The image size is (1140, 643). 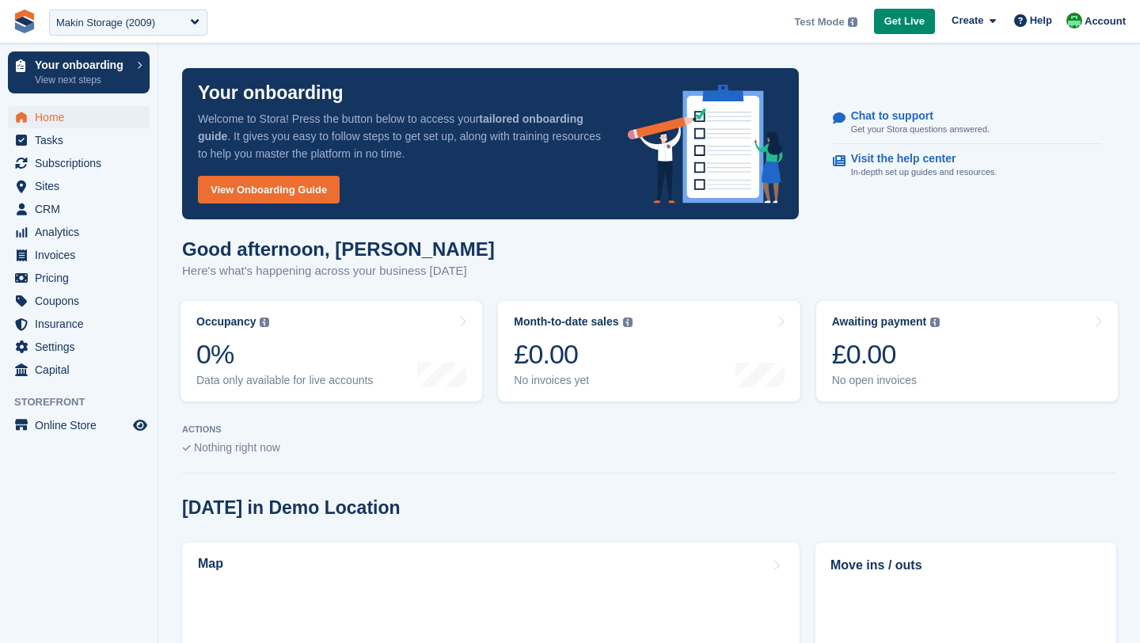 What do you see at coordinates (105, 23) in the screenshot?
I see `div: Makin Storage (2009)` at bounding box center [105, 23].